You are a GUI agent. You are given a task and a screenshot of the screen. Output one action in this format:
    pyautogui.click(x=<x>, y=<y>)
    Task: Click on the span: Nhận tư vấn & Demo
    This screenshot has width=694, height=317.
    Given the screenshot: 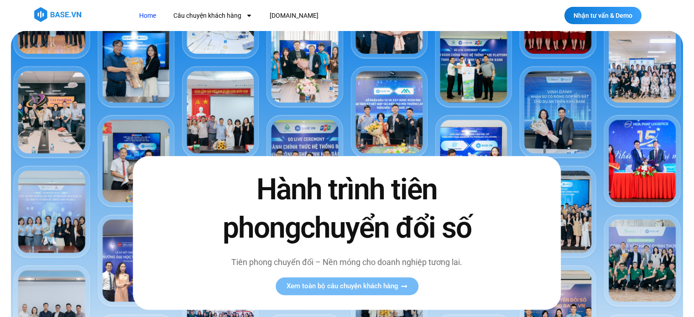 What is the action you would take?
    pyautogui.click(x=603, y=16)
    